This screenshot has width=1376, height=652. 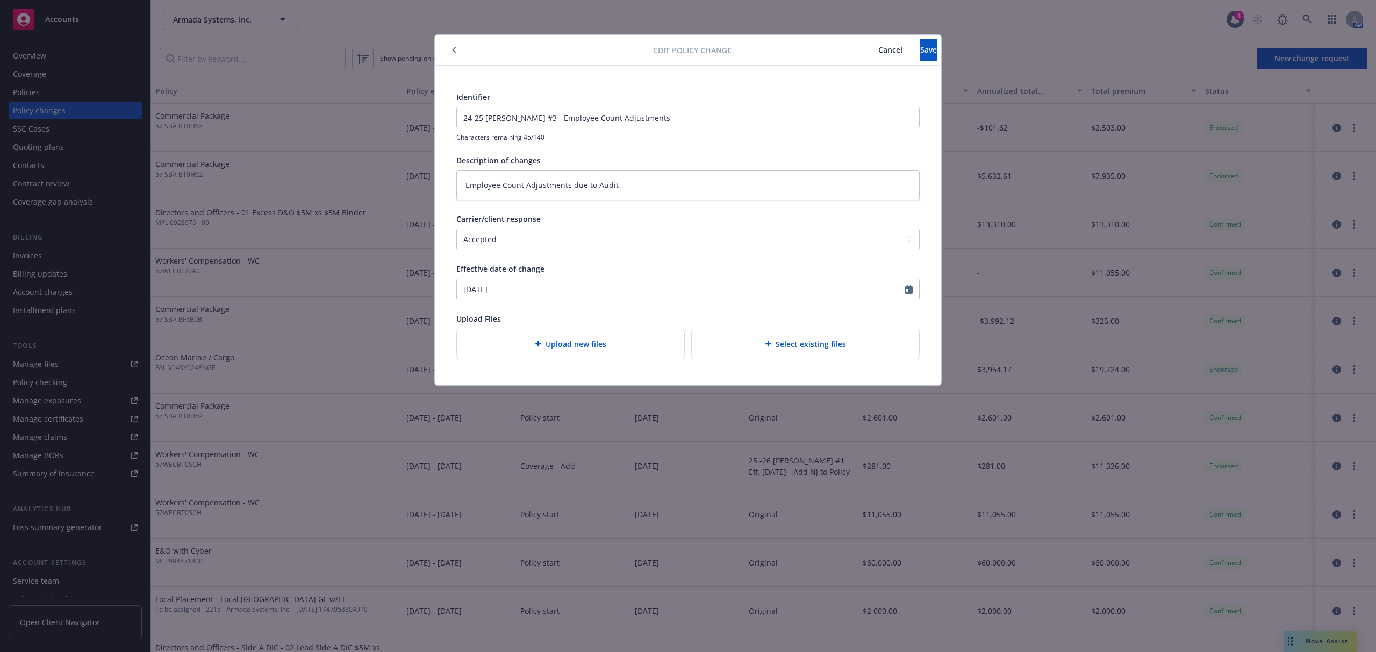 What do you see at coordinates (473, 97) in the screenshot?
I see `span: Identifier` at bounding box center [473, 97].